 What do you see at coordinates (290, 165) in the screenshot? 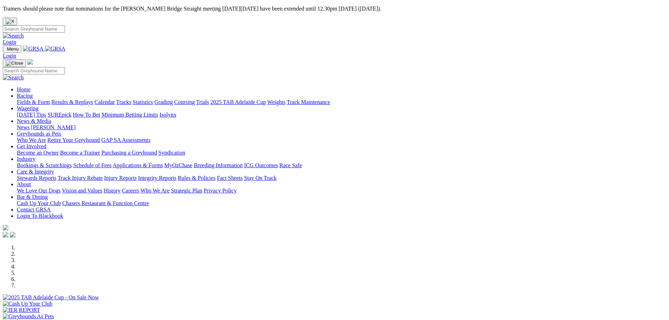
I see `a: Race Safe` at bounding box center [290, 165].